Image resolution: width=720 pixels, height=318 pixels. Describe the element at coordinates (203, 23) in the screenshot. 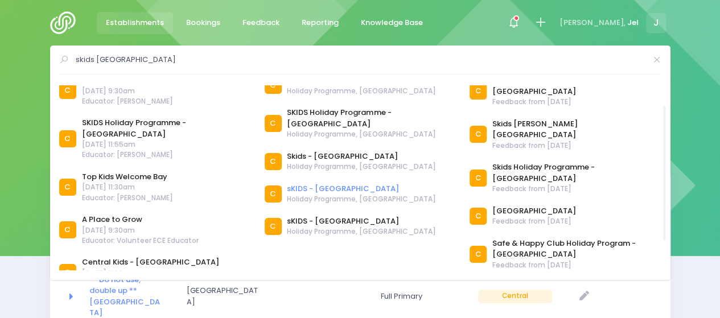

I see `a: Bookings` at that location.